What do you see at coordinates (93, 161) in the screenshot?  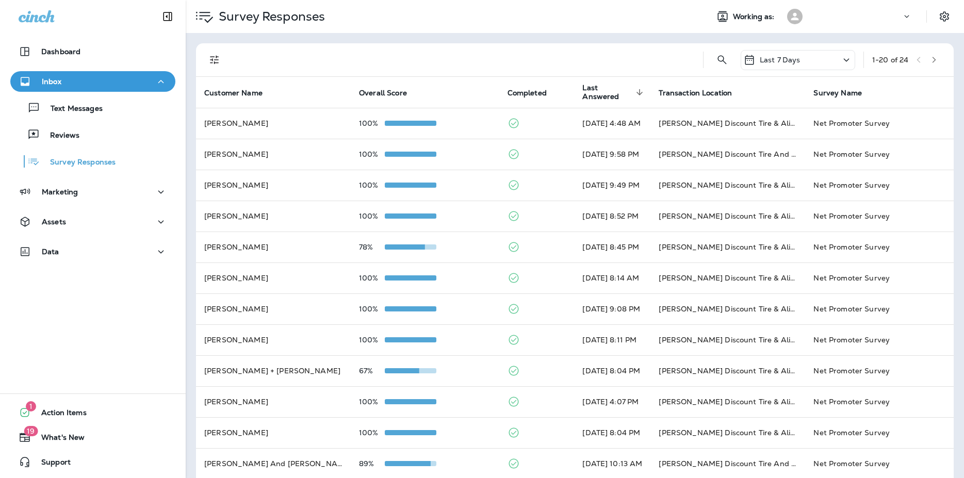 I see `button: Survey Responses` at bounding box center [93, 161].